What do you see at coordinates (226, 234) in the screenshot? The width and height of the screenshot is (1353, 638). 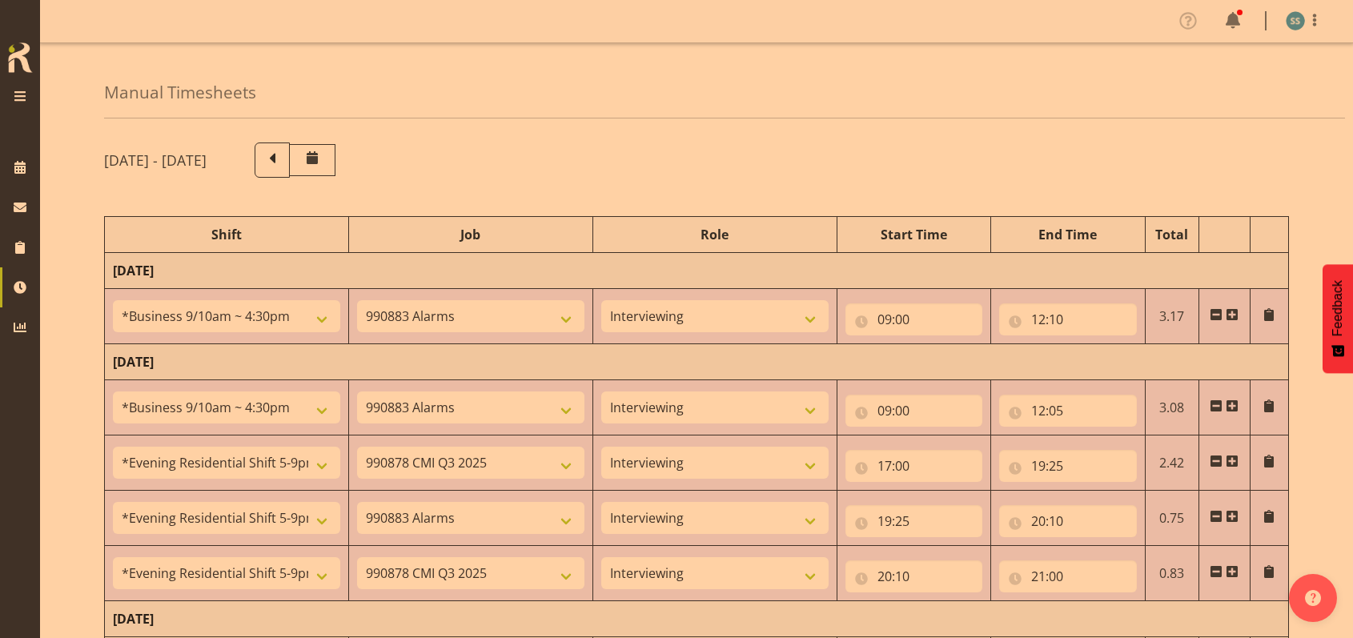 I see `div: Shift` at bounding box center [226, 234].